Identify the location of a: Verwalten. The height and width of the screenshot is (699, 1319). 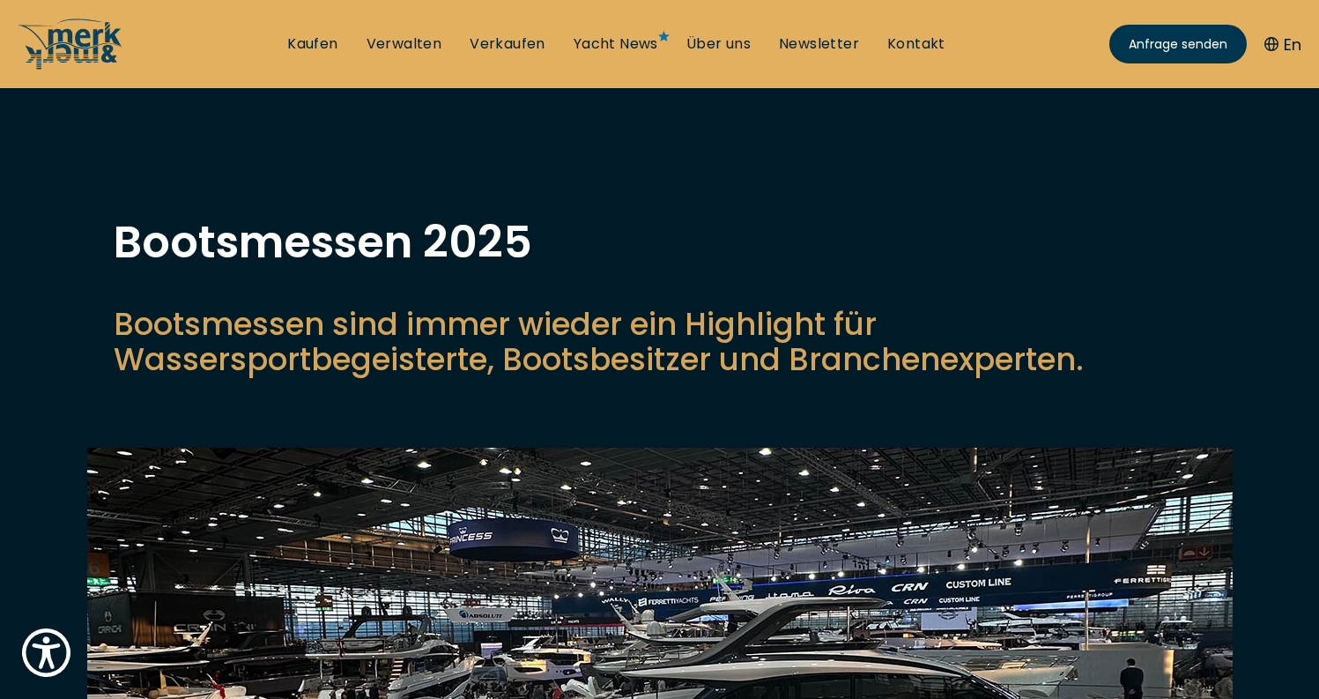
(404, 44).